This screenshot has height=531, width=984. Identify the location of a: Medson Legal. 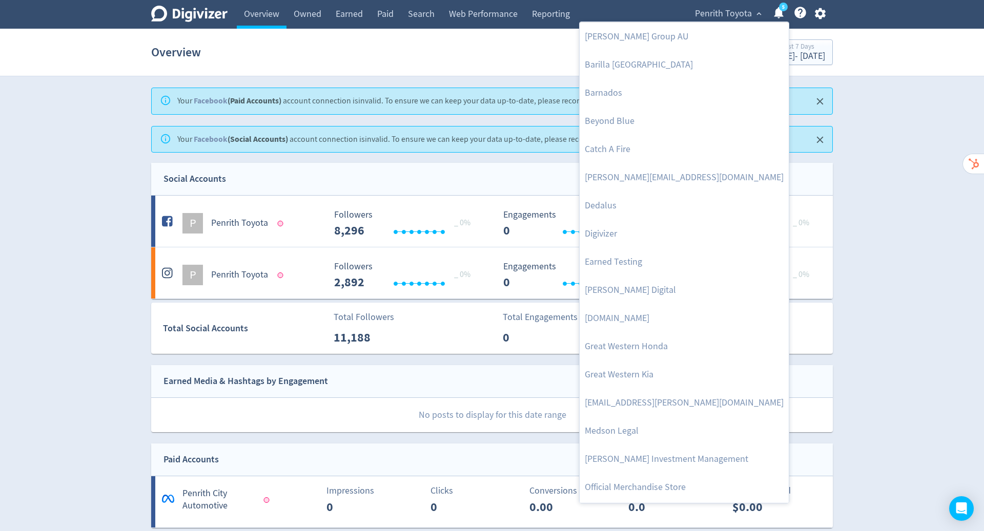
(684, 431).